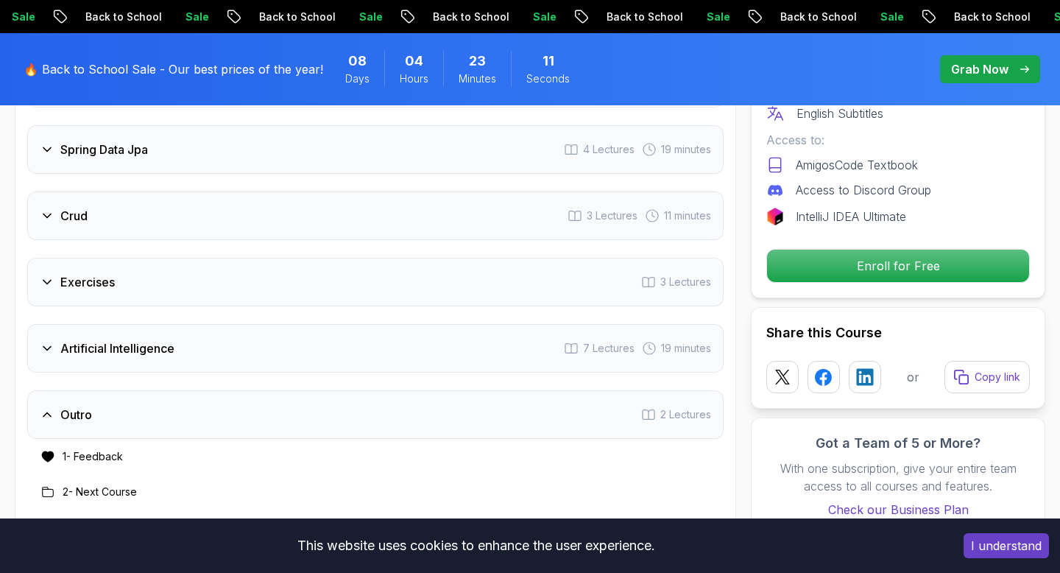 The image size is (1060, 573). Describe the element at coordinates (898, 509) in the screenshot. I see `a: Check our Business Plan` at that location.